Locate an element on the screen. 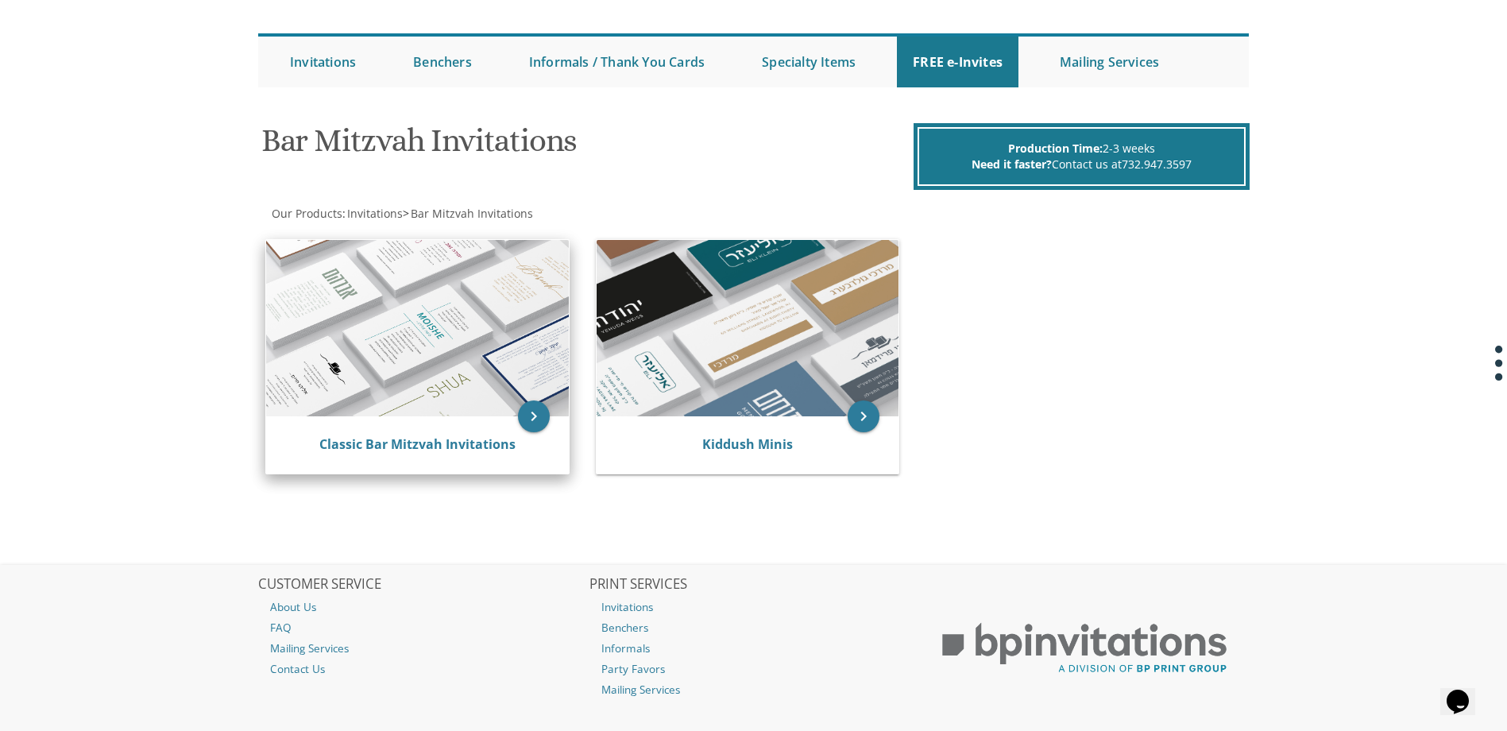 The width and height of the screenshot is (1507, 731). img: BP Print Group is located at coordinates (1085, 648).